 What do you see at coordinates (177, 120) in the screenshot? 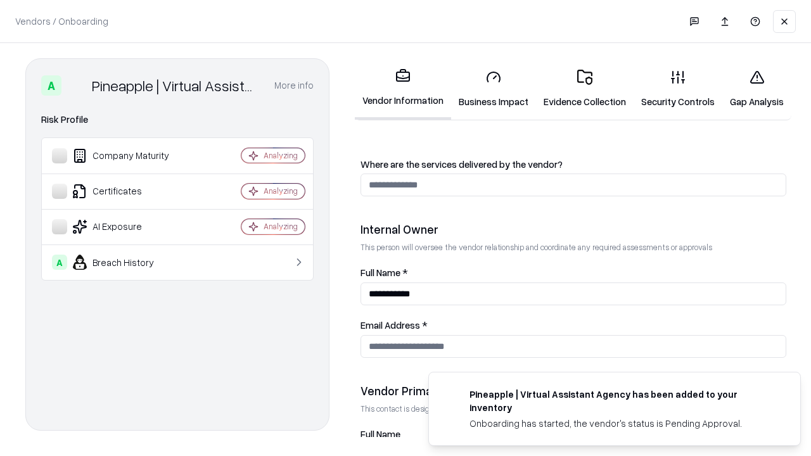
I see `div: Risk Profile` at bounding box center [177, 120].